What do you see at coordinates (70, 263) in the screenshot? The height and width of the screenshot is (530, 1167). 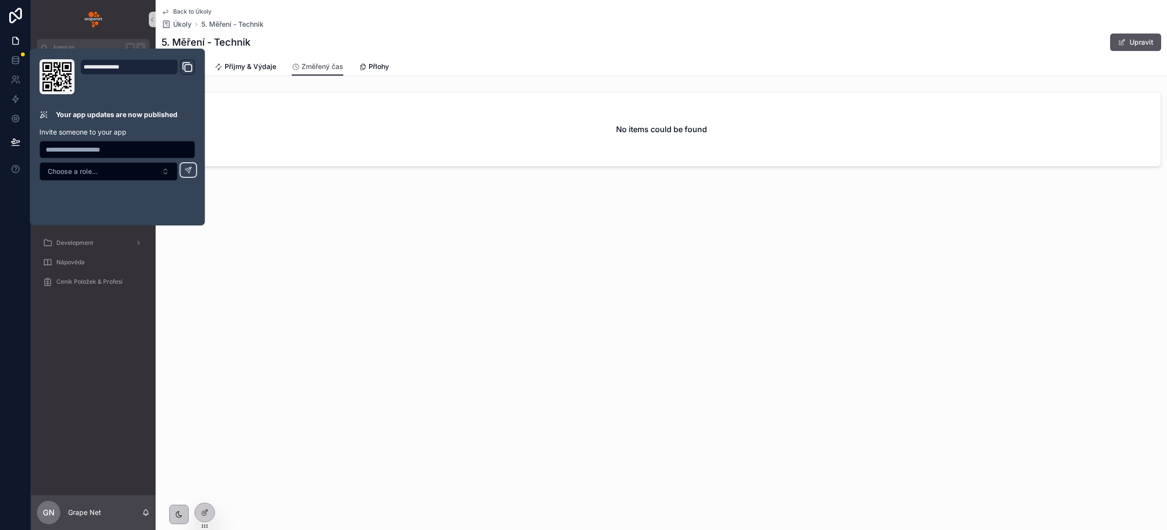 I see `span: Nápověda` at bounding box center [70, 263].